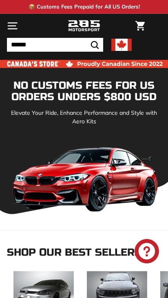 The width and height of the screenshot is (168, 298). Describe the element at coordinates (147, 252) in the screenshot. I see `inbox-online-store-chat: Shopify online store chat` at that location.